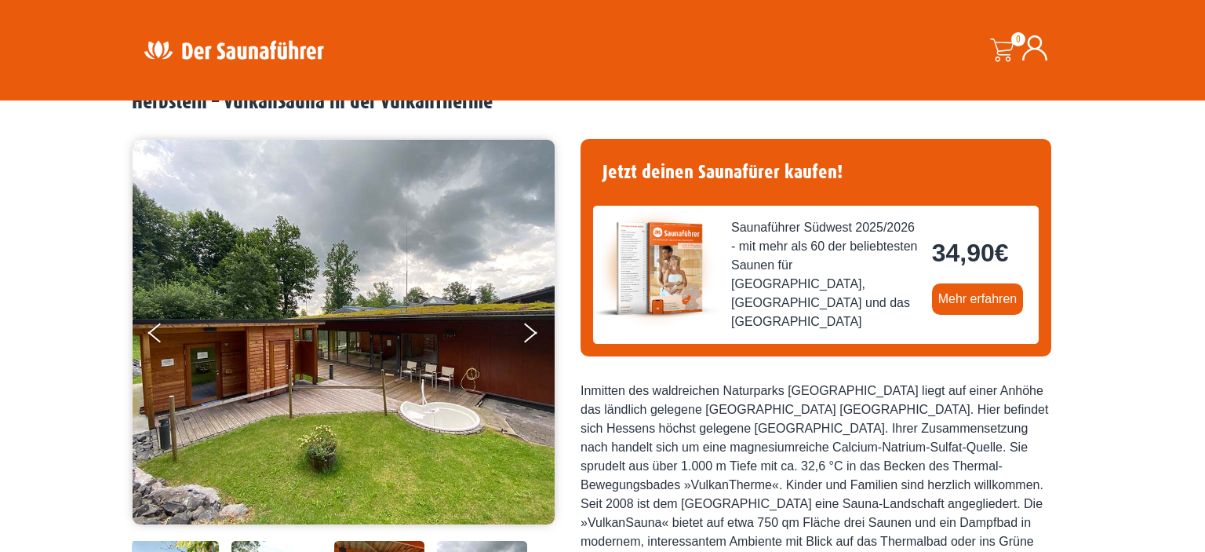 This screenshot has width=1205, height=552. Describe the element at coordinates (1018, 39) in the screenshot. I see `span: 0` at that location.